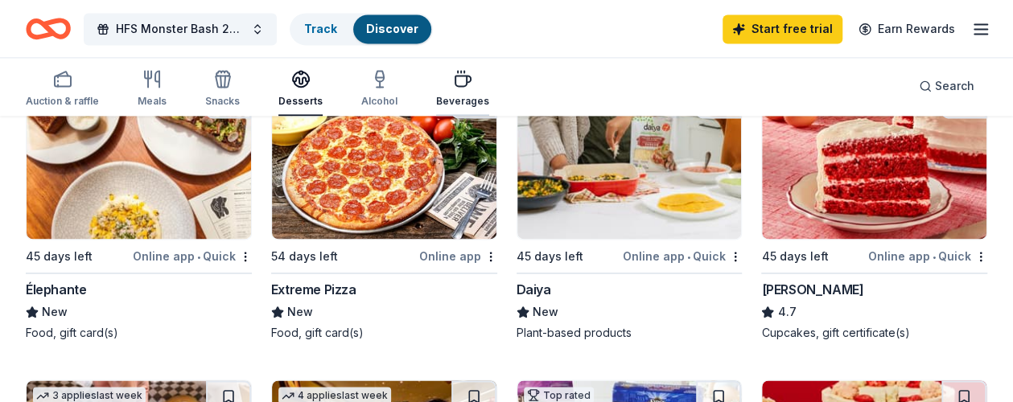  I want to click on button: Snacks, so click(222, 89).